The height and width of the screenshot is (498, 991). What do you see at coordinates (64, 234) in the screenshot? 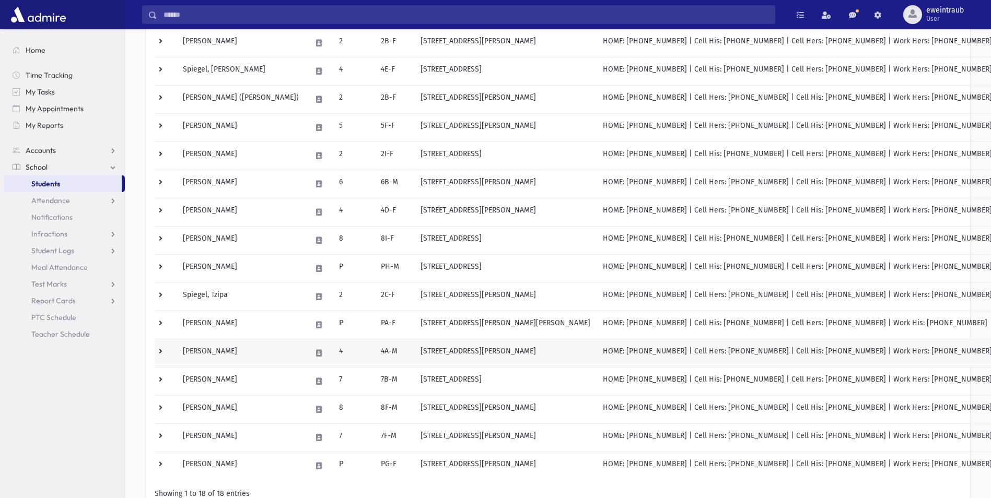
I see `a: Infractions` at bounding box center [64, 234].